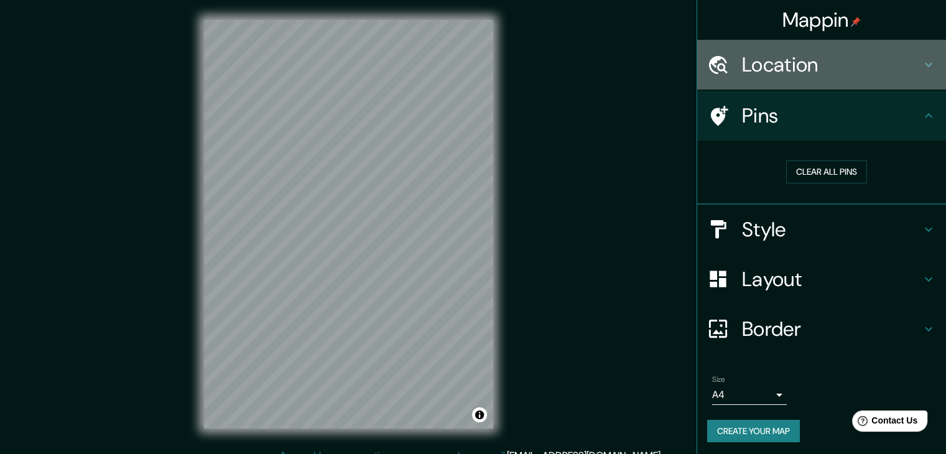 The height and width of the screenshot is (454, 946). What do you see at coordinates (831, 116) in the screenshot?
I see `h4: Pins` at bounding box center [831, 116].